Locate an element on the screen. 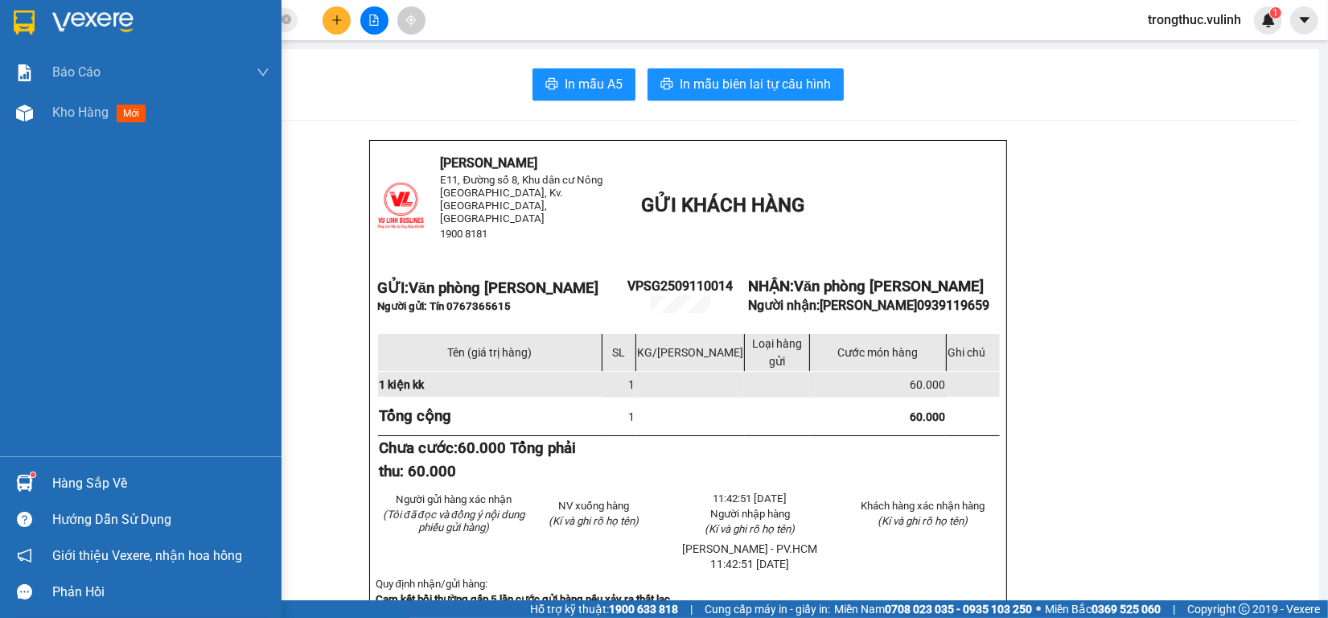 This screenshot has width=1328, height=618. span: message is located at coordinates (24, 591).